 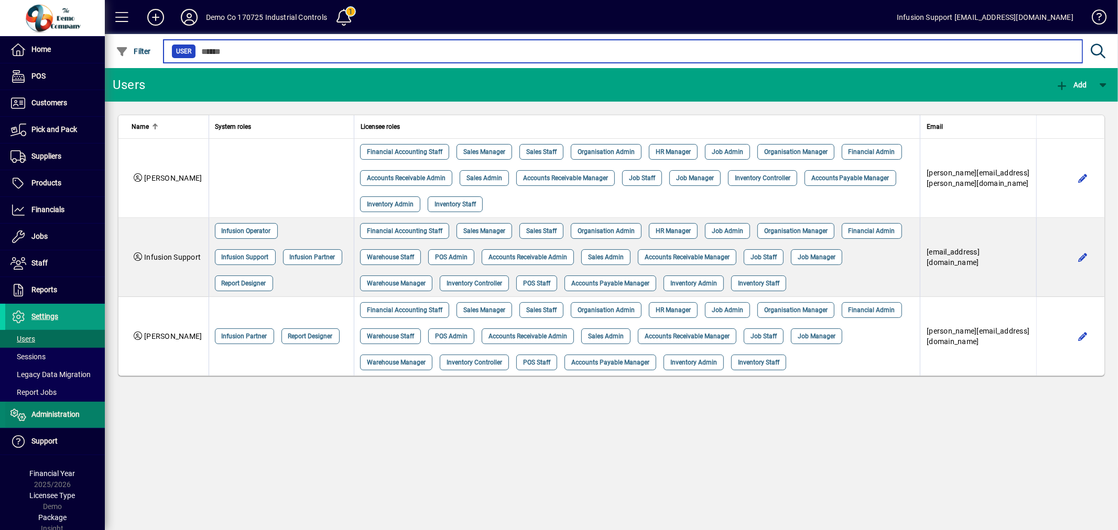 What do you see at coordinates (55, 183) in the screenshot?
I see `a: Products` at bounding box center [55, 183].